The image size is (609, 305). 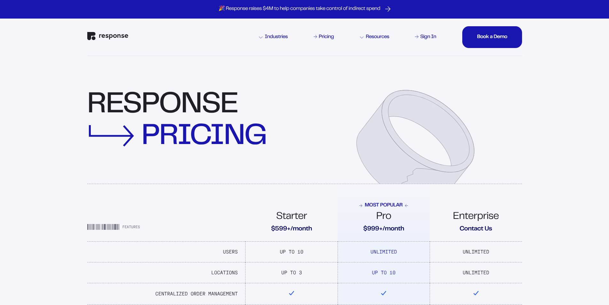 I want to click on span: Contact Us, so click(x=476, y=229).